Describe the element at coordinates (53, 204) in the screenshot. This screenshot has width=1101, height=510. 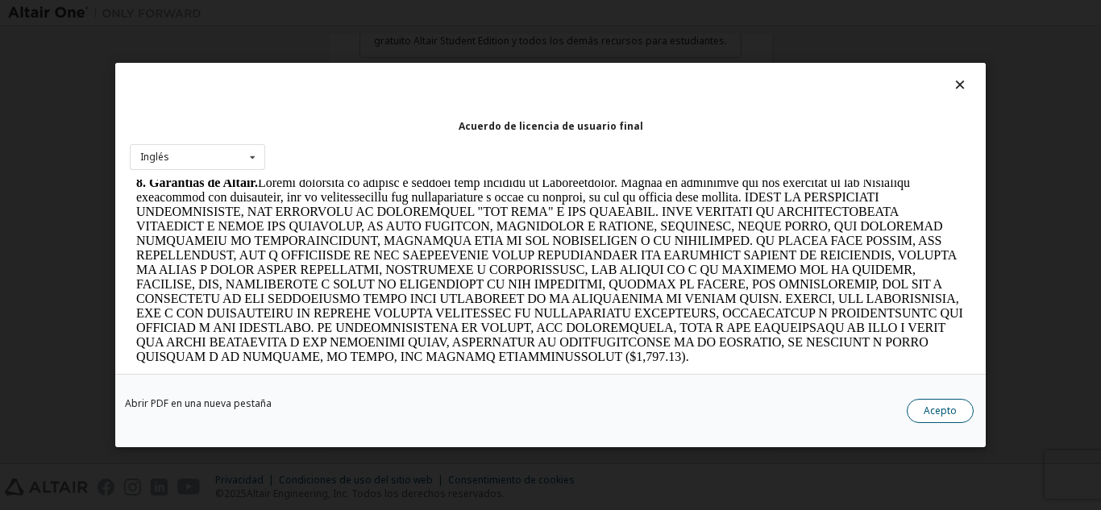
I see `font: 9. Indemnización` at that location.